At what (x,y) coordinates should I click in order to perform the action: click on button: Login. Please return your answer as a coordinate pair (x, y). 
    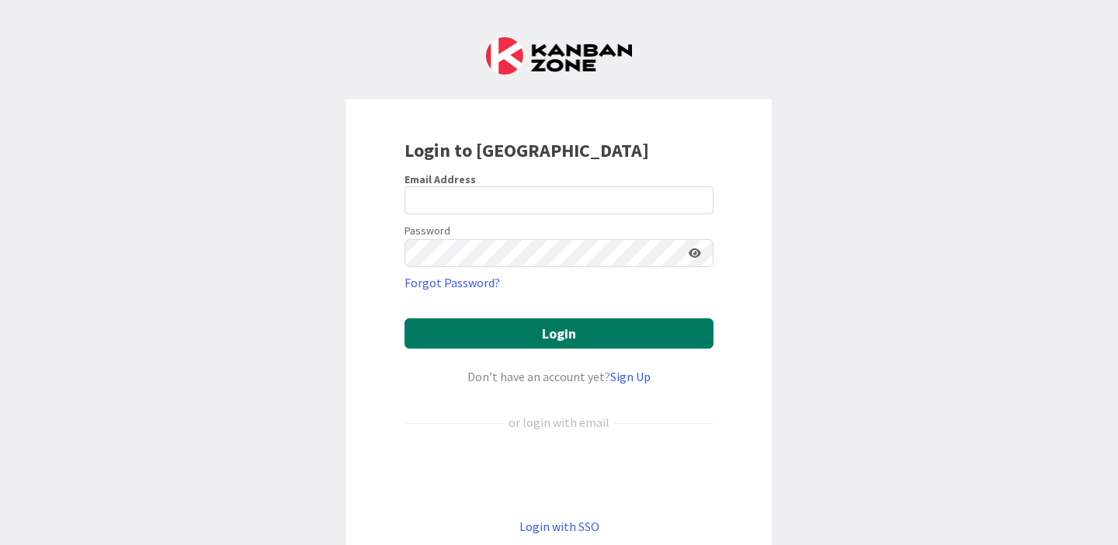
    Looking at the image, I should click on (559, 333).